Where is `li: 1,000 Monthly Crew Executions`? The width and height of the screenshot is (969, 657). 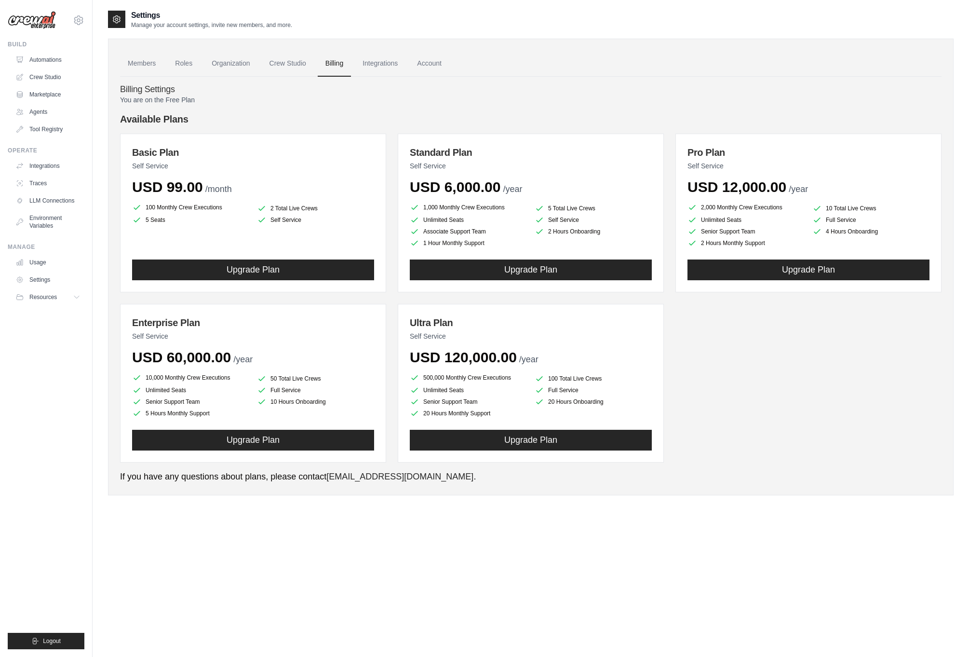 li: 1,000 Monthly Crew Executions is located at coordinates (468, 207).